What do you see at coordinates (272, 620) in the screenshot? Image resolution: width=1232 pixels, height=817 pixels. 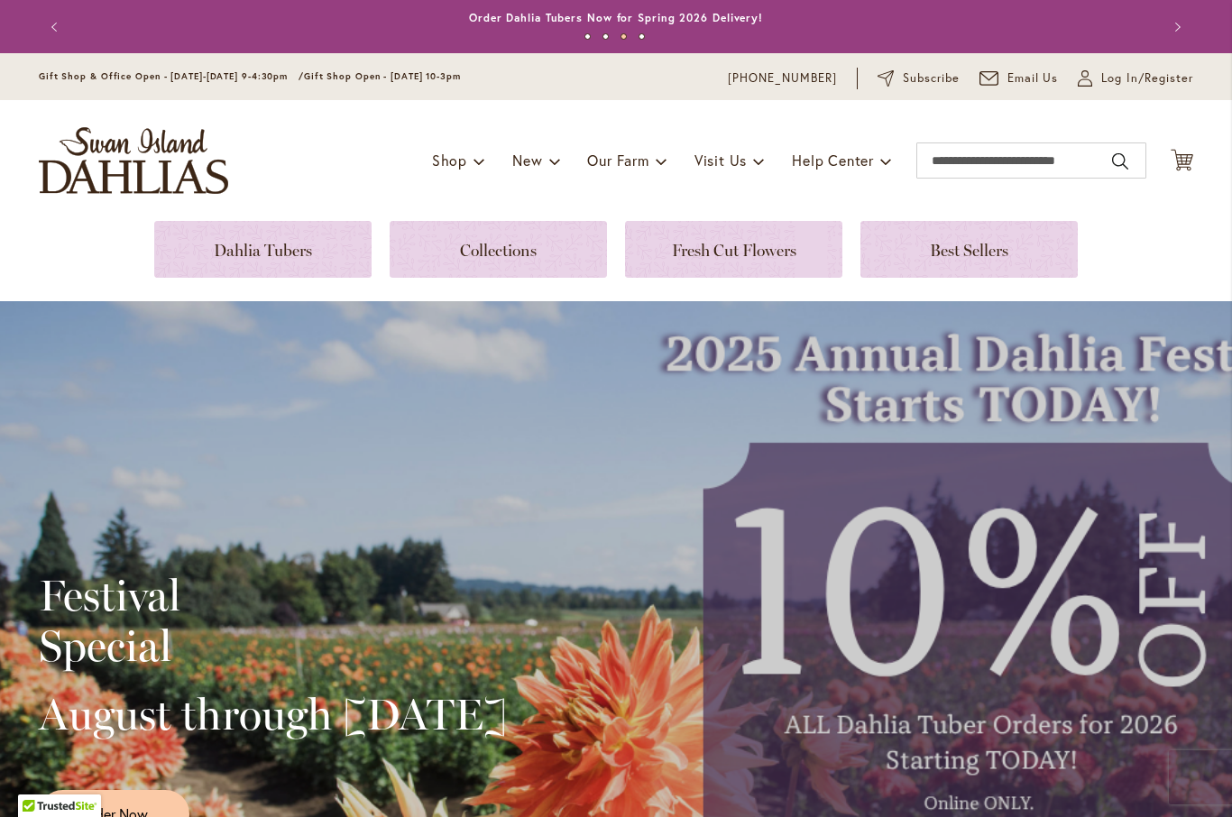 I see `h2: Festival Special` at bounding box center [272, 620].